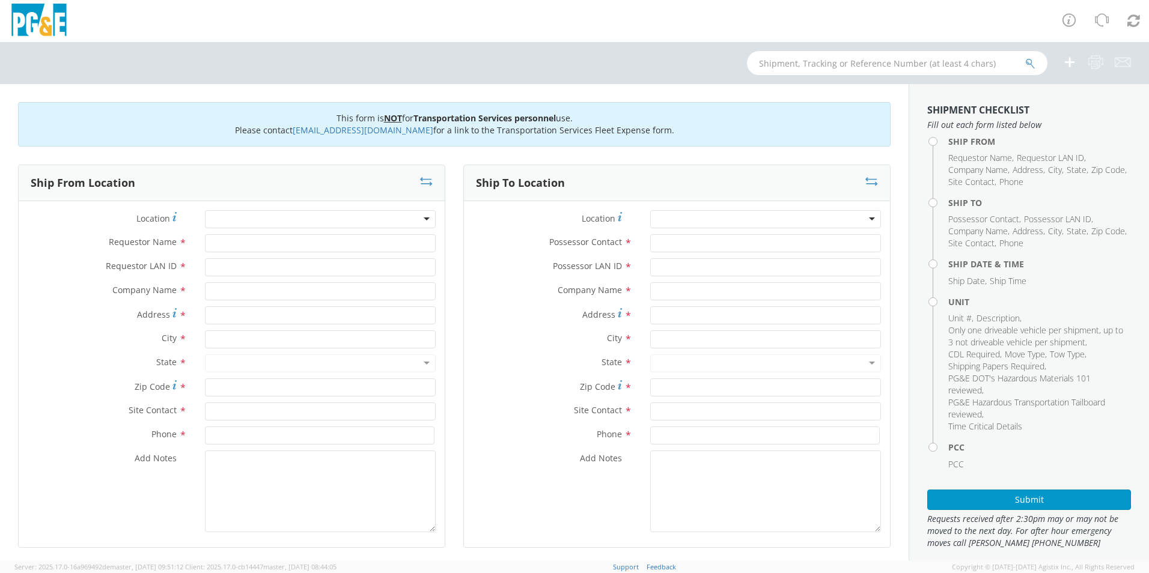  What do you see at coordinates (1028, 500) in the screenshot?
I see `button: Submit` at bounding box center [1028, 500].